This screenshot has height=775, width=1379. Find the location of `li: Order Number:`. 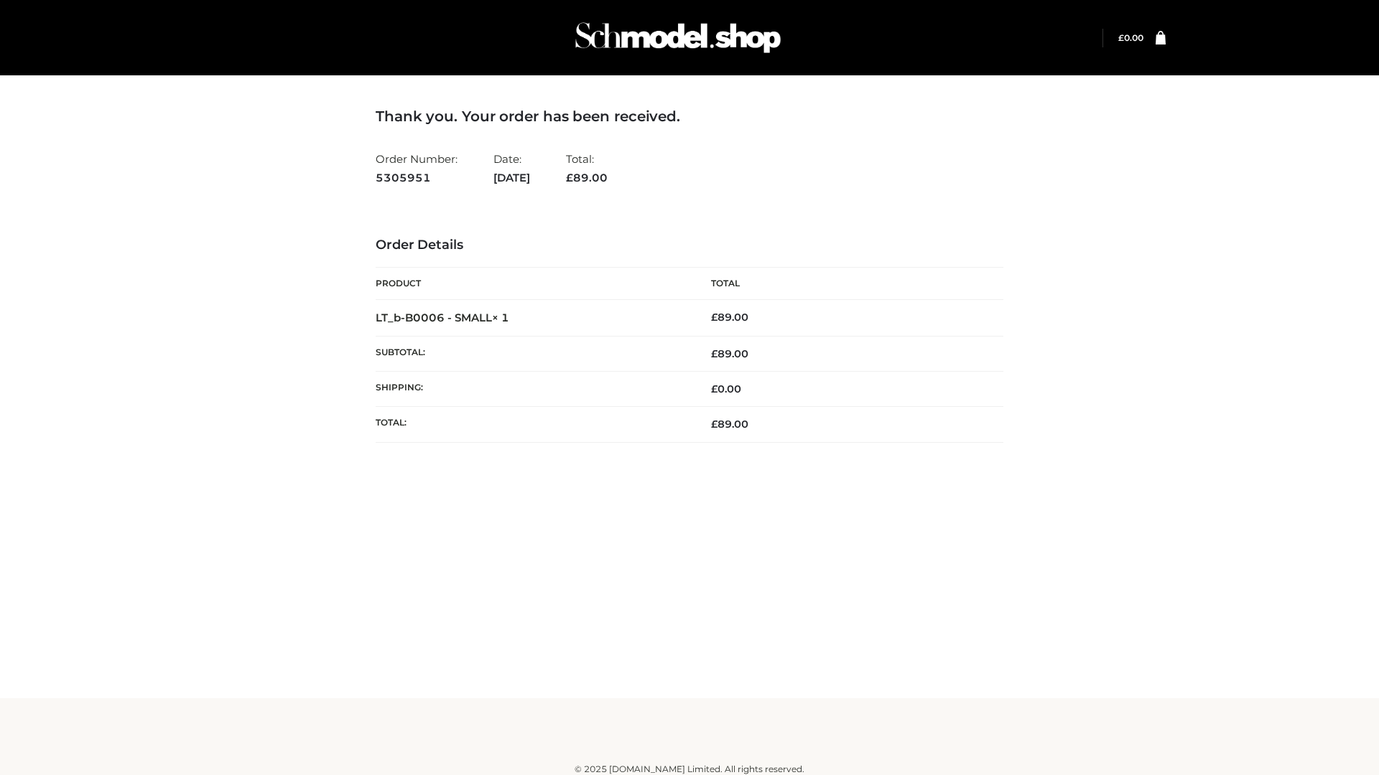

li: Order Number: is located at coordinates (416, 168).